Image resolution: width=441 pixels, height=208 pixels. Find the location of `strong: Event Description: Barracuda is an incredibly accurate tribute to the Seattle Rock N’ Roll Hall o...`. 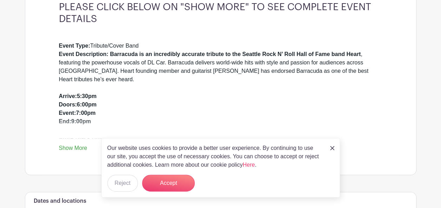

strong: Event Description: Barracuda is an incredibly accurate tribute to the Seattle Rock N’ Roll Hall o... is located at coordinates (210, 54).